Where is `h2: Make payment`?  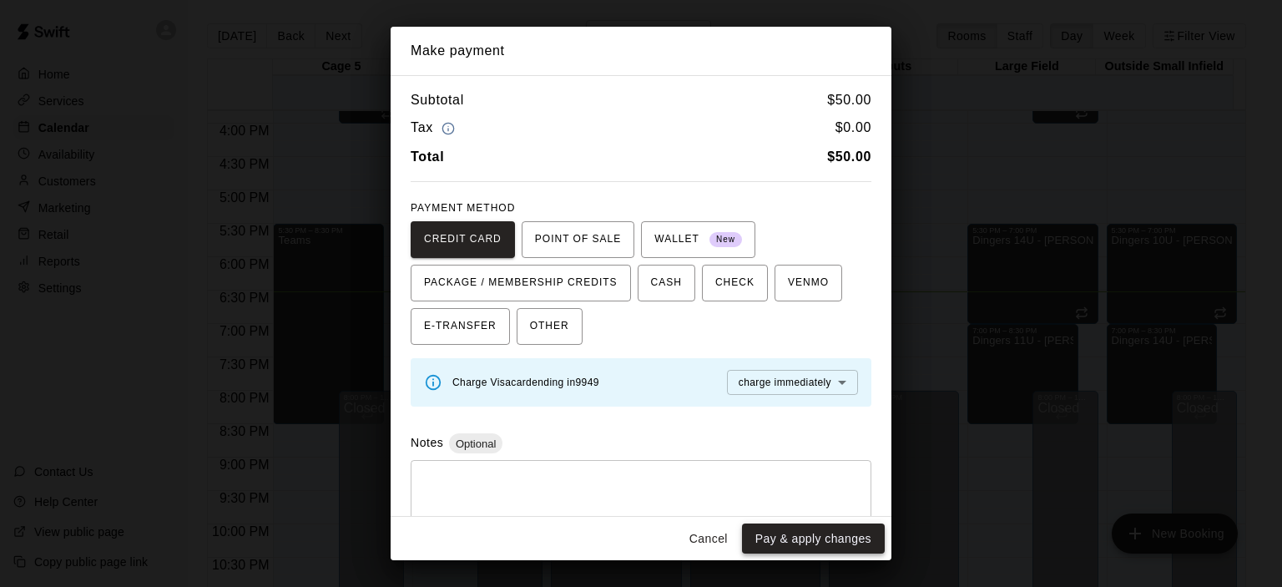 h2: Make payment is located at coordinates (641, 51).